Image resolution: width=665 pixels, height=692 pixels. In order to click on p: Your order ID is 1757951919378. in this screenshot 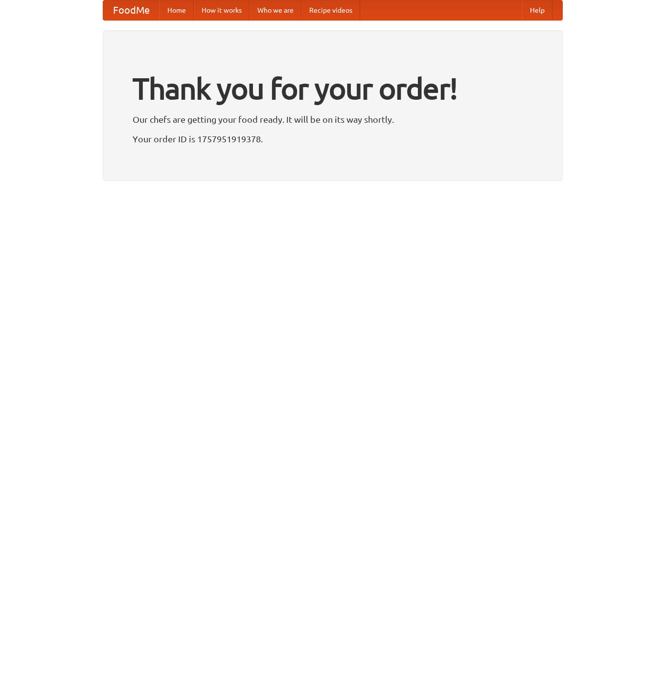, I will do `click(333, 139)`.